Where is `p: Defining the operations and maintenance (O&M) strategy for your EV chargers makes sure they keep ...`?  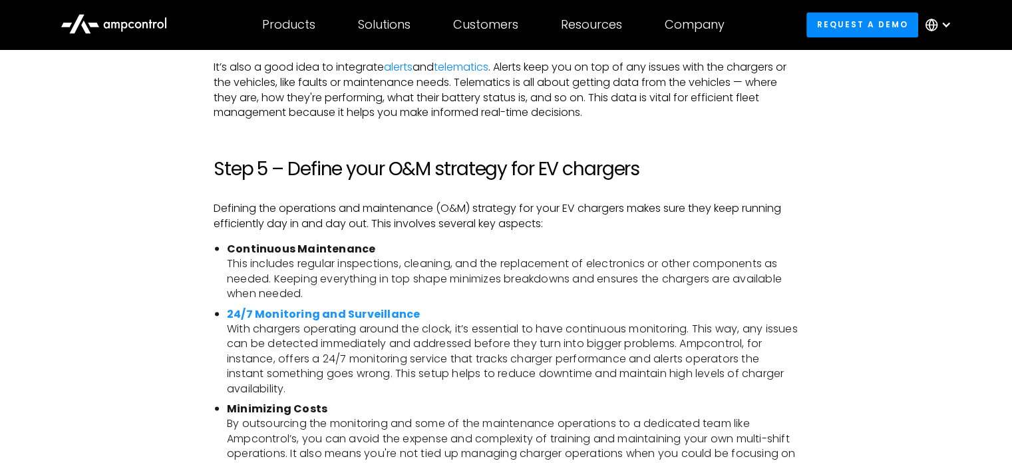
p: Defining the operations and maintenance (O&M) strategy for your EV chargers makes sure they keep ... is located at coordinates (506, 215).